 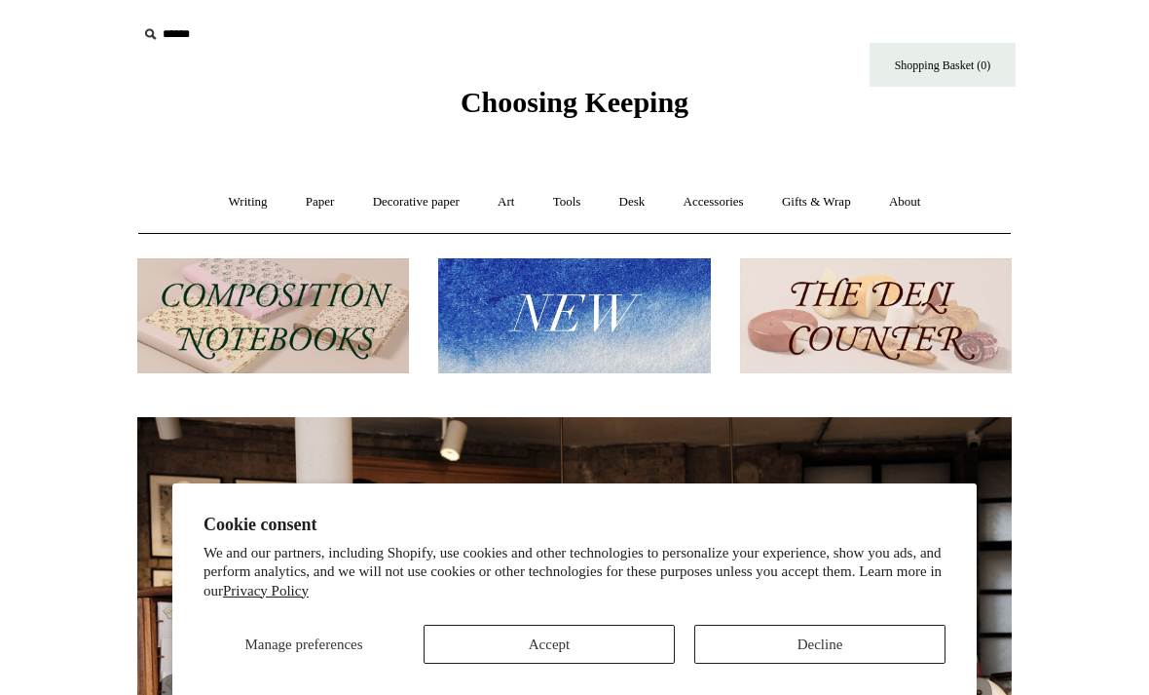 What do you see at coordinates (876, 316) in the screenshot?
I see `a: The Deli Counter` at bounding box center [876, 316].